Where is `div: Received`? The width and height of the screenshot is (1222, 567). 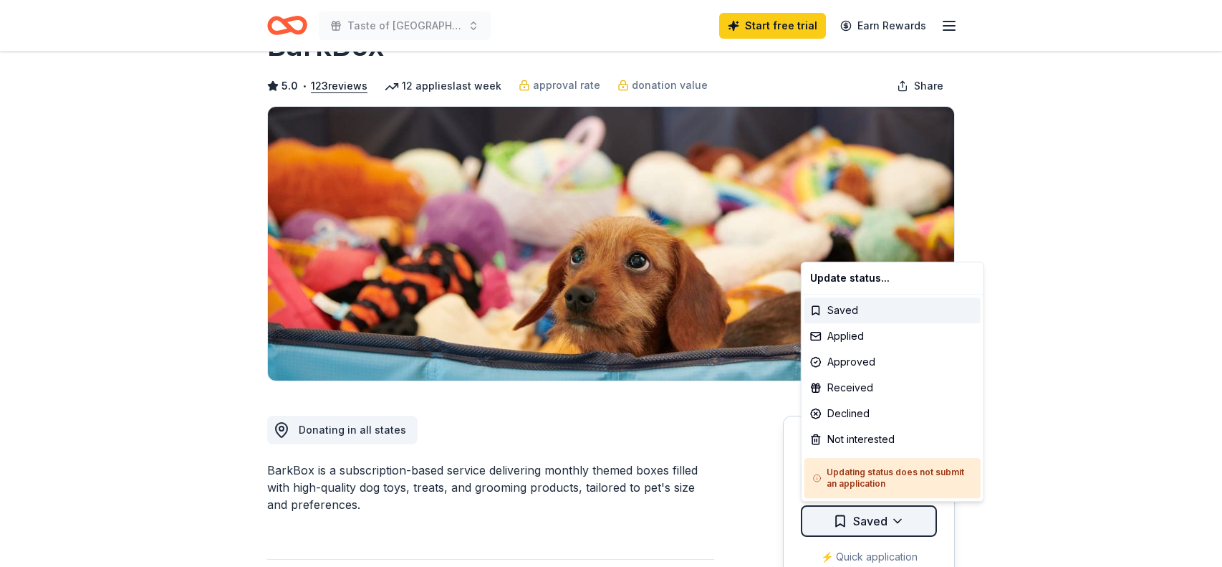 div: Received is located at coordinates (893, 388).